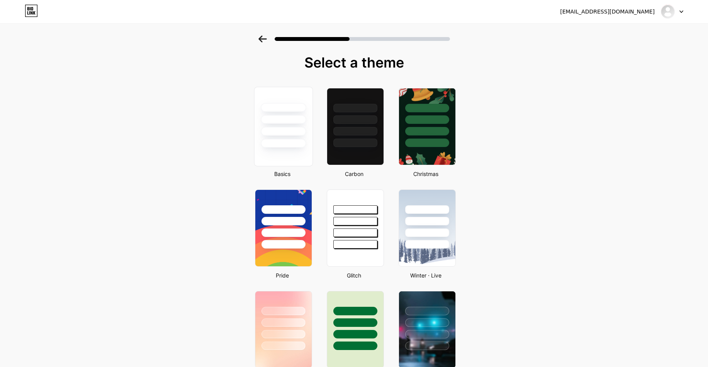 The image size is (708, 367). What do you see at coordinates (354, 275) in the screenshot?
I see `div: Glitch` at bounding box center [354, 275].